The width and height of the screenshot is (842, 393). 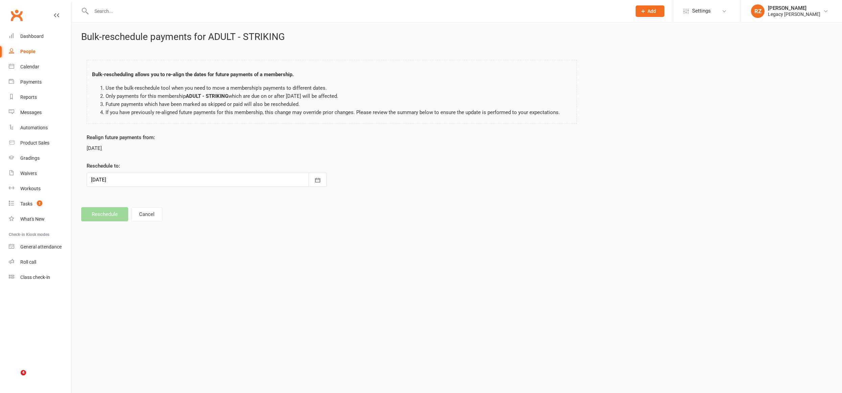 I want to click on a: Dashboard, so click(x=40, y=36).